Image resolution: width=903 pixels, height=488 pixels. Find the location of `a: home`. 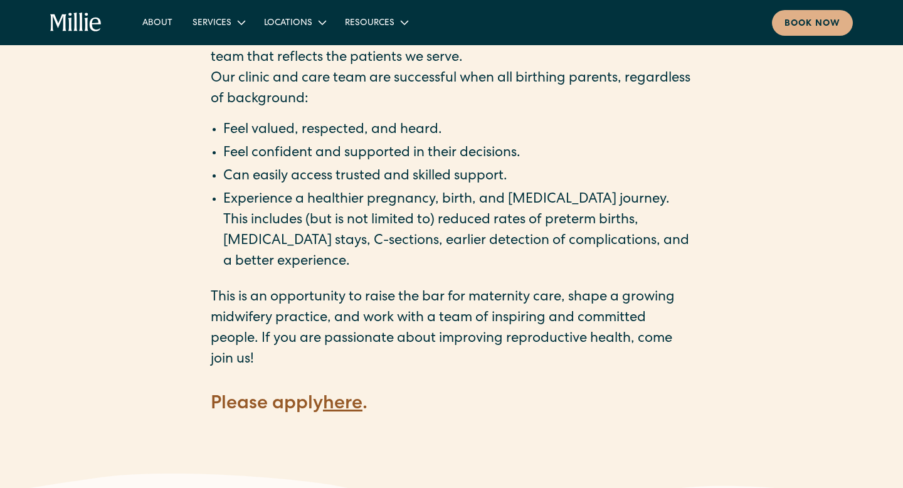

a: home is located at coordinates (76, 23).